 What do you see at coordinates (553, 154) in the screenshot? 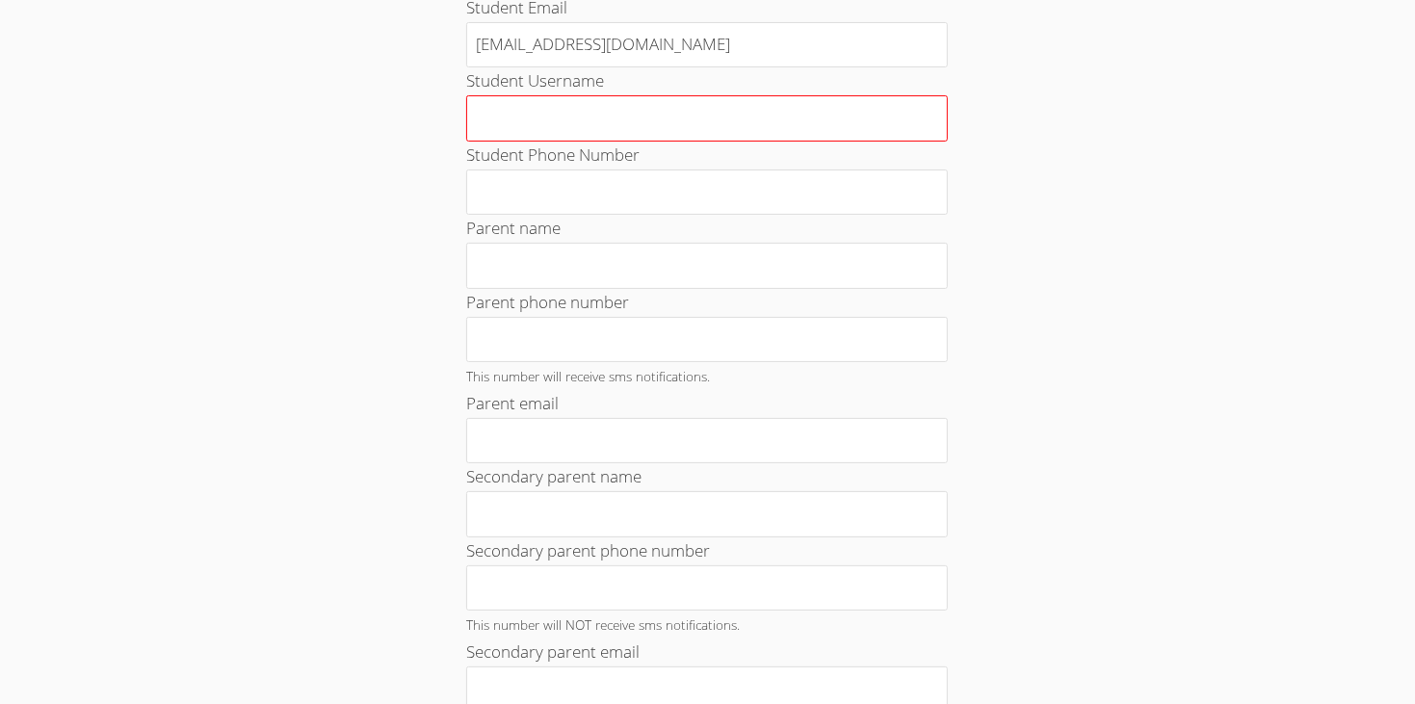
I see `label: Student Phone Number` at bounding box center [553, 154].